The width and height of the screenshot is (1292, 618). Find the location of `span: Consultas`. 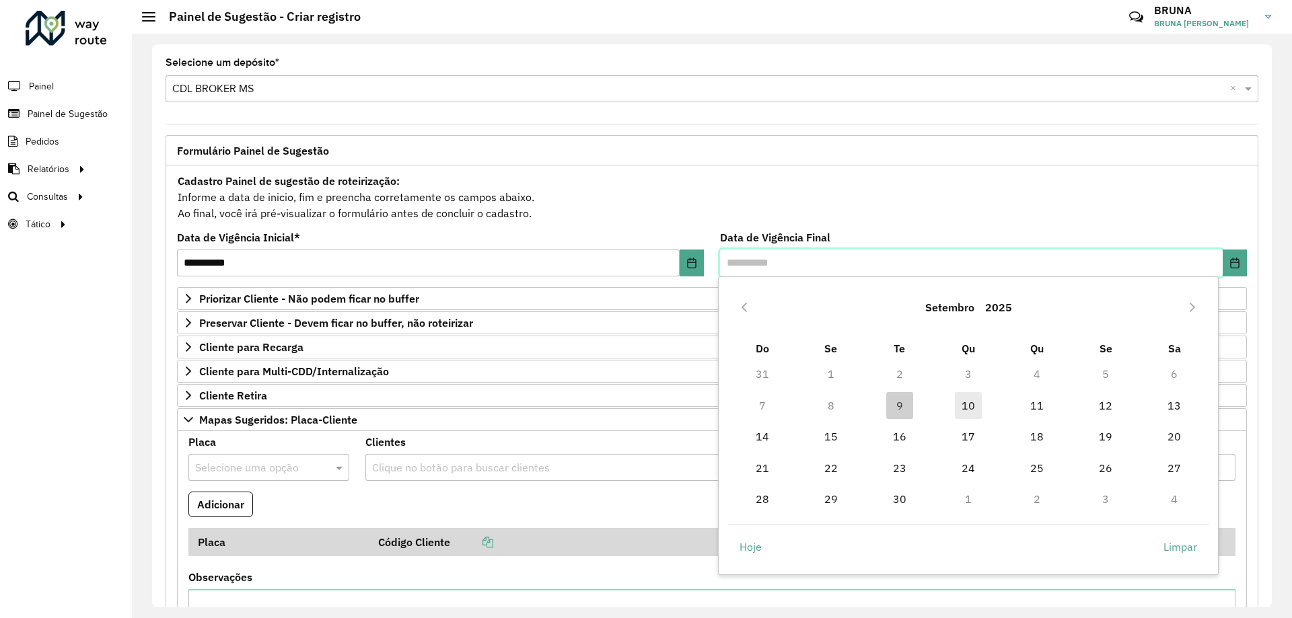

span: Consultas is located at coordinates (47, 196).